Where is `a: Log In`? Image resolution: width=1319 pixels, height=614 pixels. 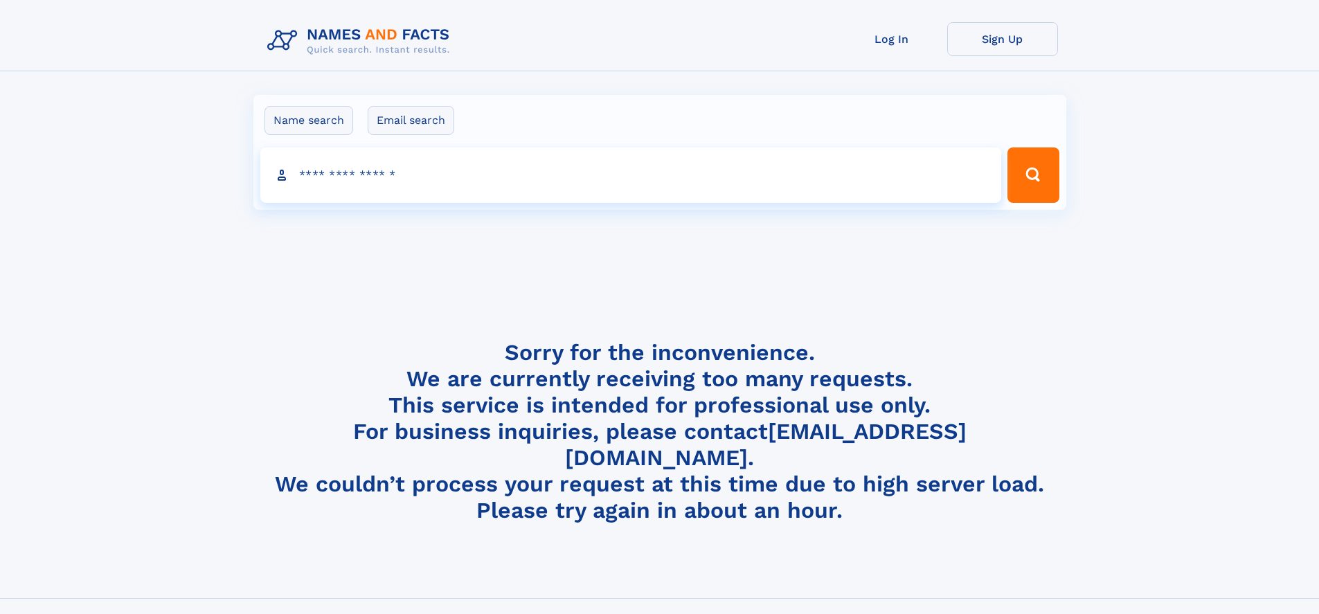 a: Log In is located at coordinates (892, 39).